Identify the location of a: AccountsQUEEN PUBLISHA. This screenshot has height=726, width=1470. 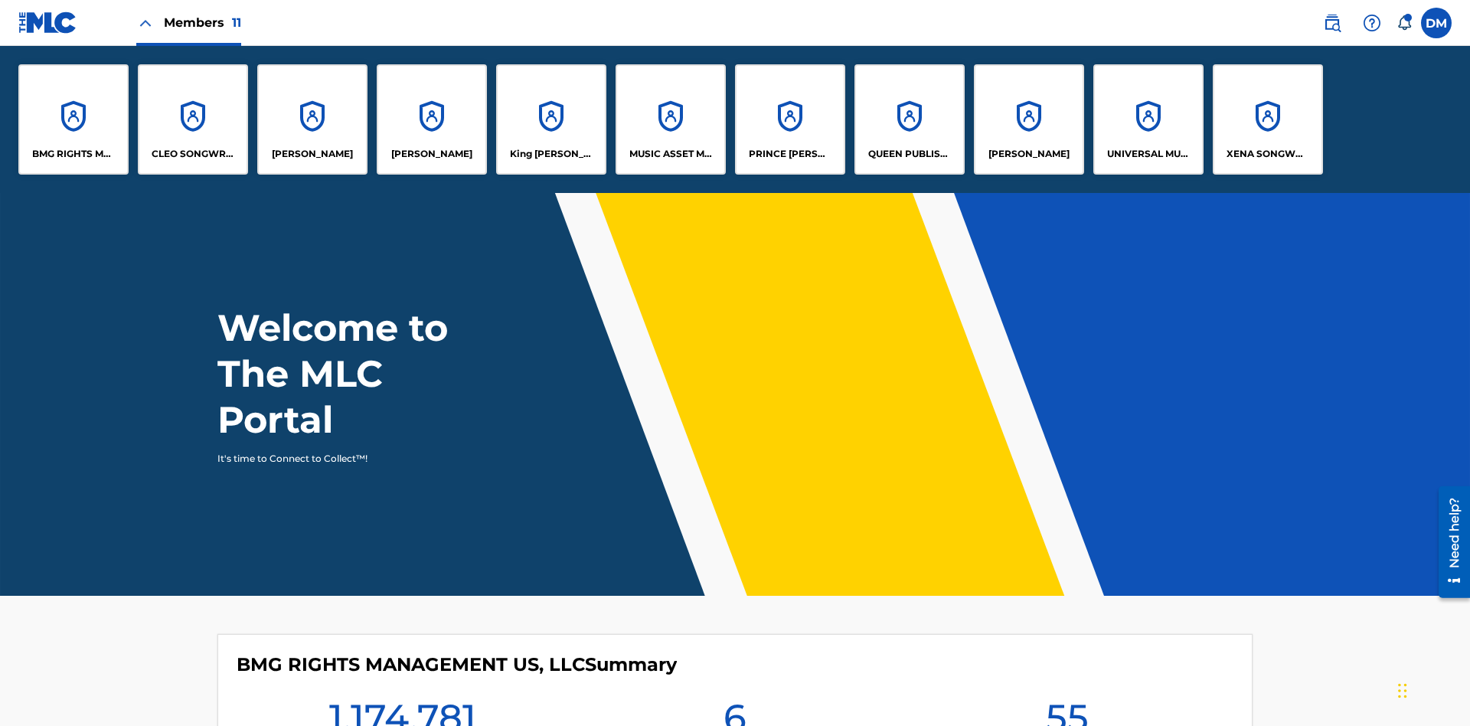
(909, 119).